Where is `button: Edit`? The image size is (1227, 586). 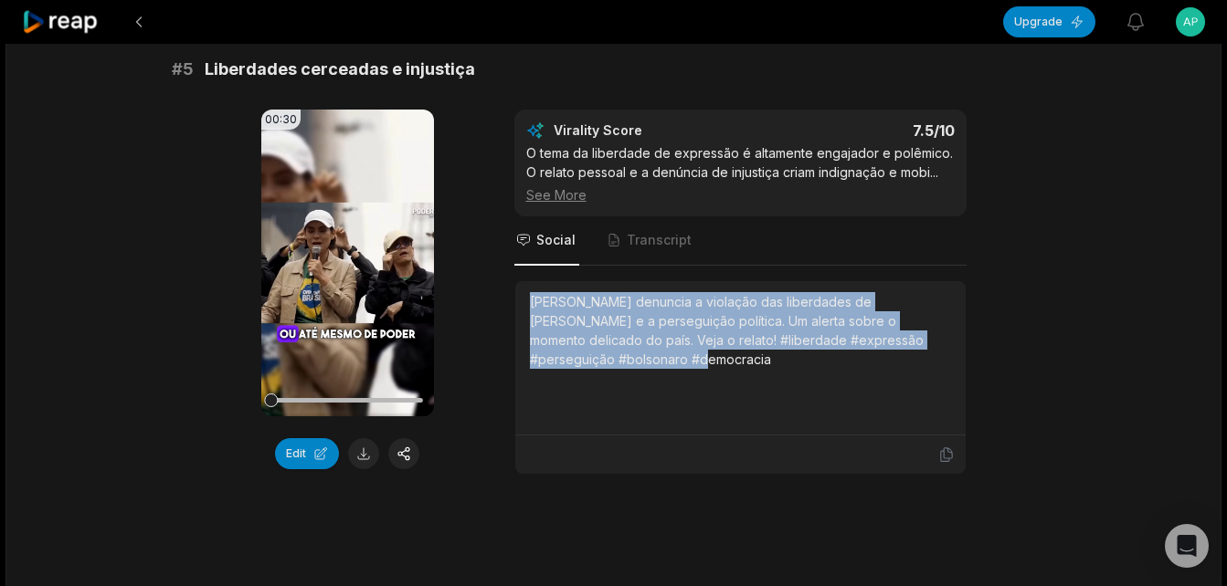 button: Edit is located at coordinates (307, 454).